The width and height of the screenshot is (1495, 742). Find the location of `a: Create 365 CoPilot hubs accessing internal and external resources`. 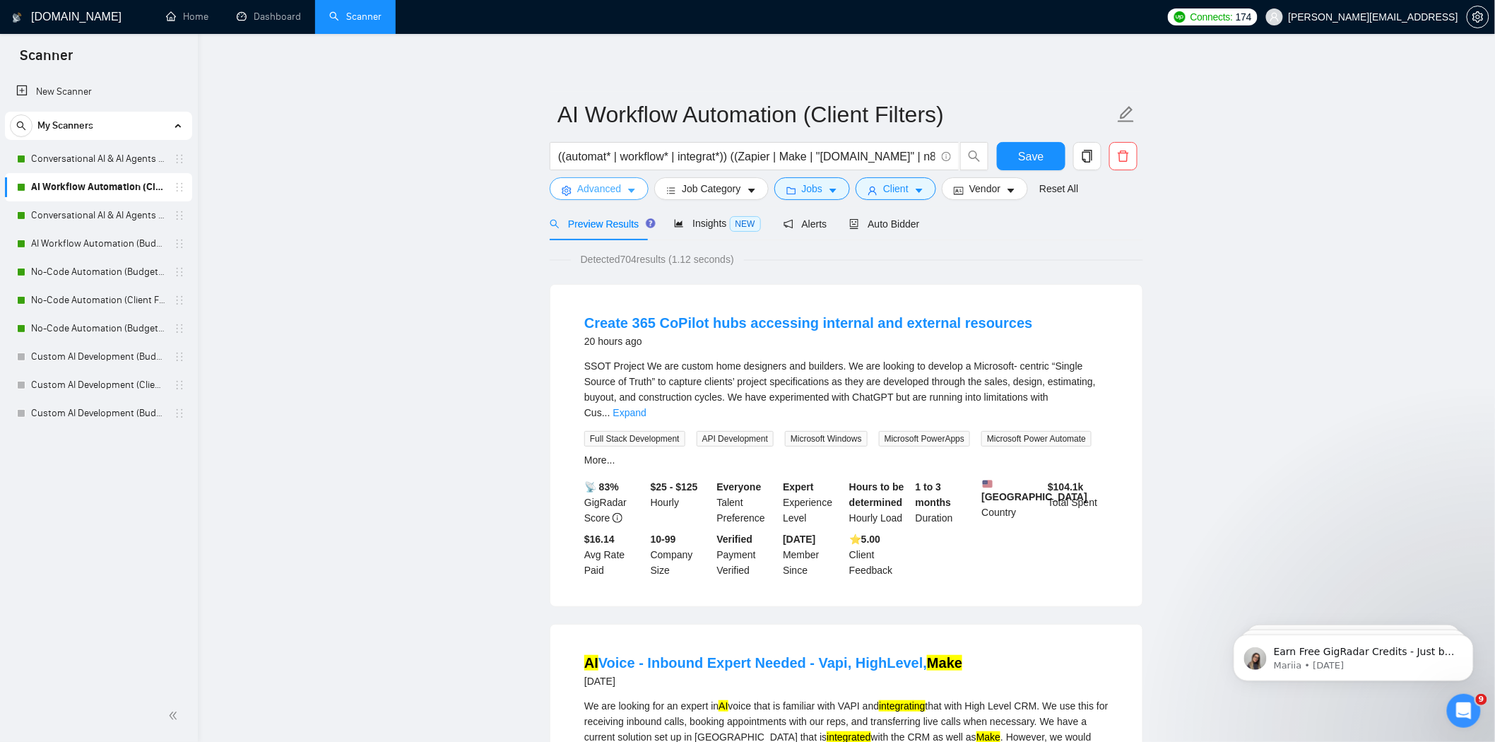

a: Create 365 CoPilot hubs accessing internal and external resources is located at coordinates (808, 323).